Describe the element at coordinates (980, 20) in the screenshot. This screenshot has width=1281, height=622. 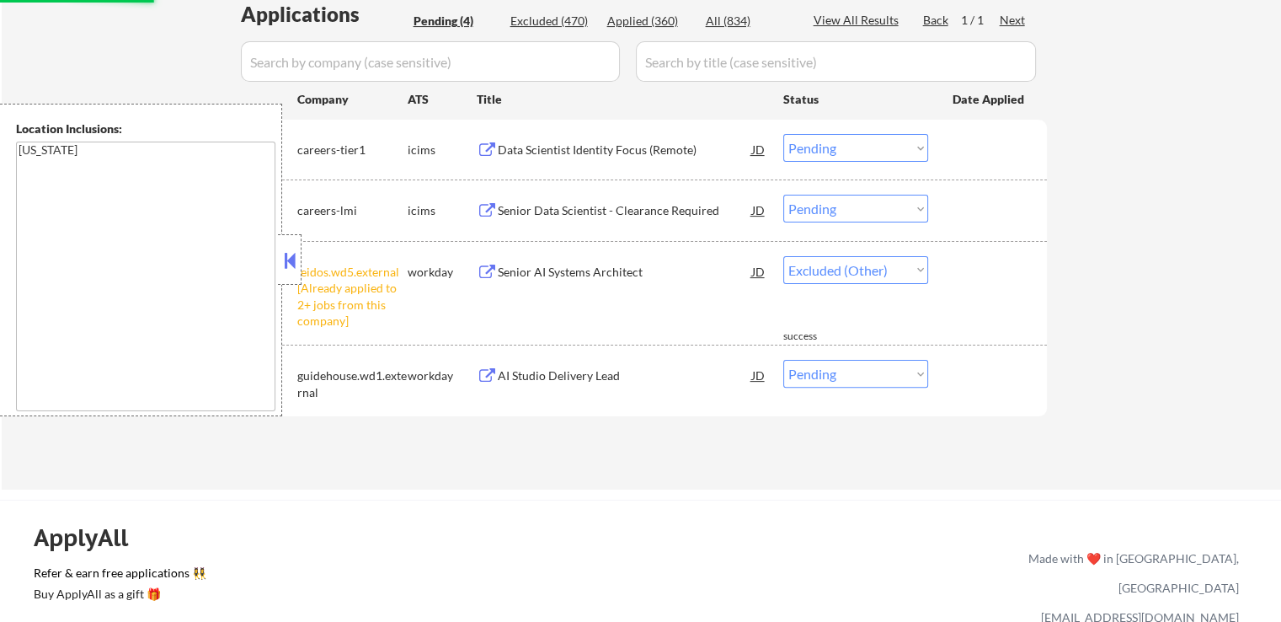
I see `div: 1 / 1` at that location.